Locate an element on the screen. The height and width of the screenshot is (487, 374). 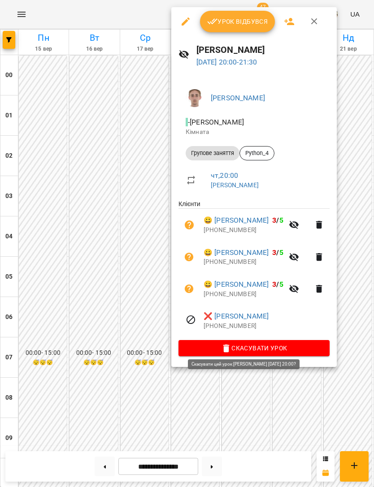
a: чт , 20:00 is located at coordinates (224, 175).